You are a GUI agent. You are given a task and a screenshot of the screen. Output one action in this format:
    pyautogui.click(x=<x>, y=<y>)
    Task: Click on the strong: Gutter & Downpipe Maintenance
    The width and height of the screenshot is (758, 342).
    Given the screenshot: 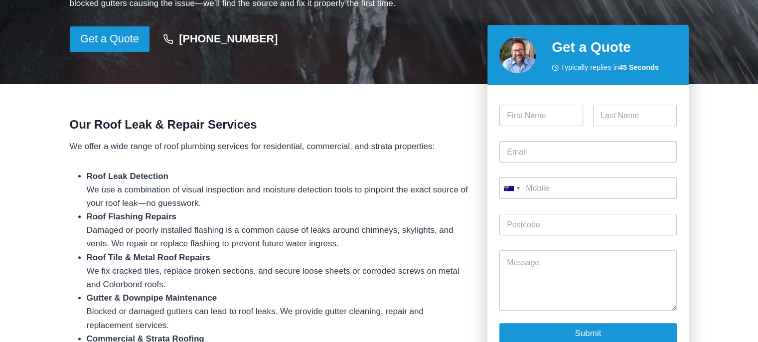 What is the action you would take?
    pyautogui.click(x=152, y=297)
    